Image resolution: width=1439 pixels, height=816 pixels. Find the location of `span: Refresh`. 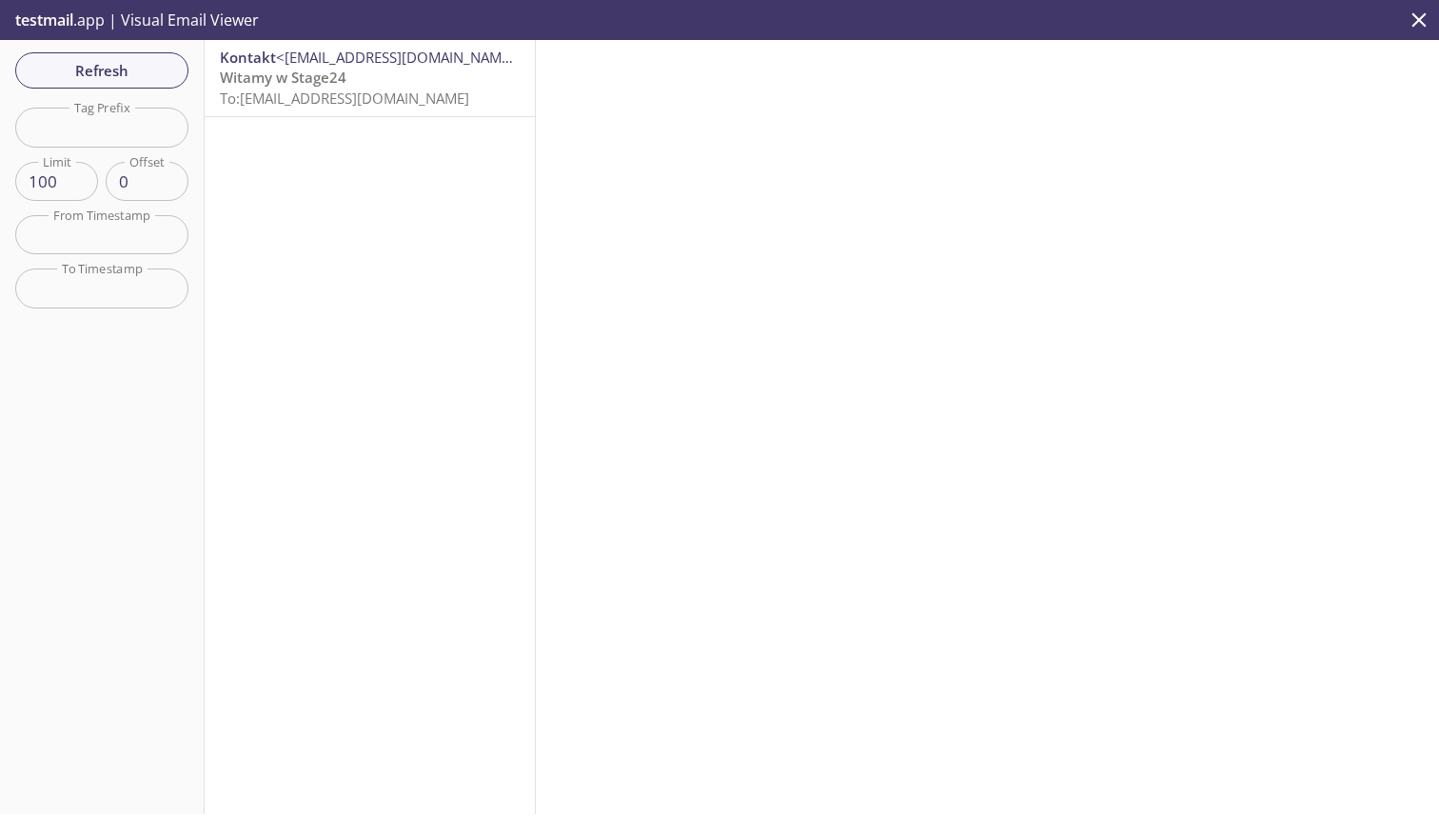

span: Refresh is located at coordinates (102, 70).